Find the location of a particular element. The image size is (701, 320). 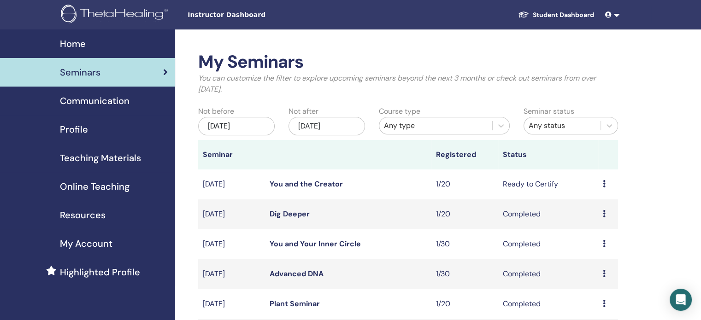

th: Registered is located at coordinates (464, 155).